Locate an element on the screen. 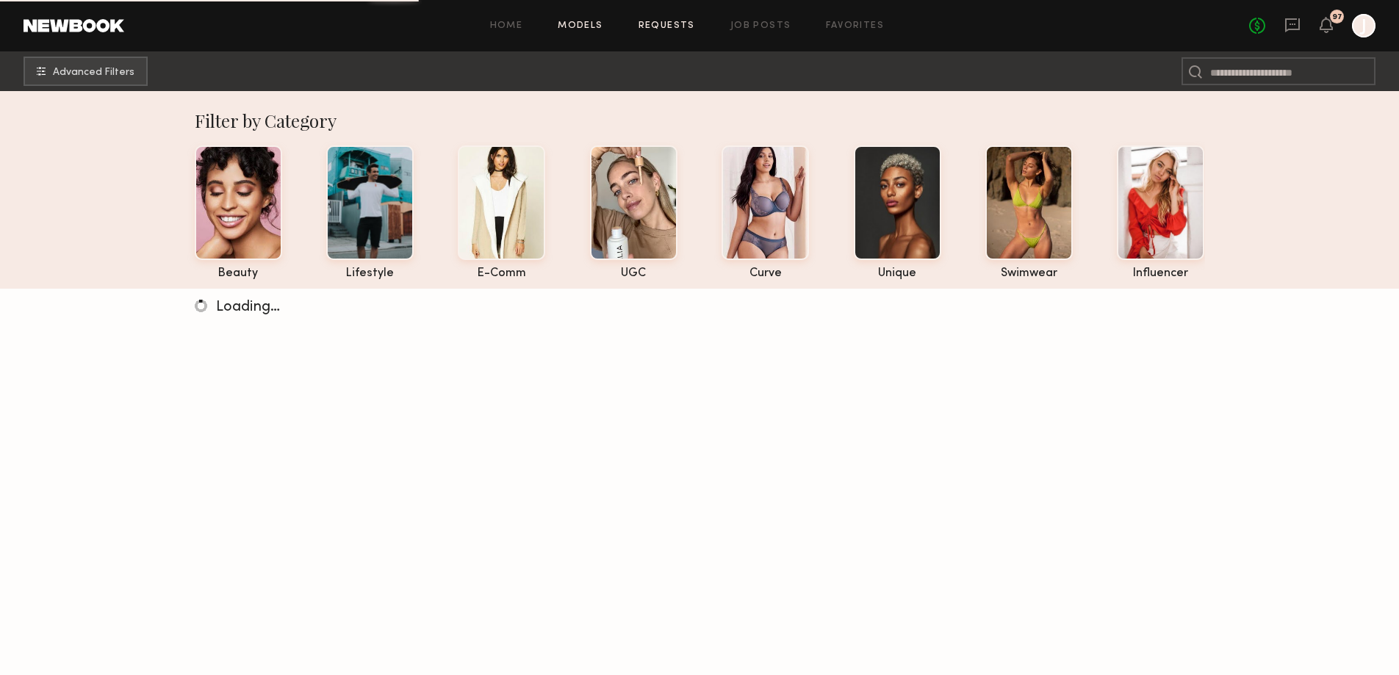  button: Advanced Filters is located at coordinates (85, 71).